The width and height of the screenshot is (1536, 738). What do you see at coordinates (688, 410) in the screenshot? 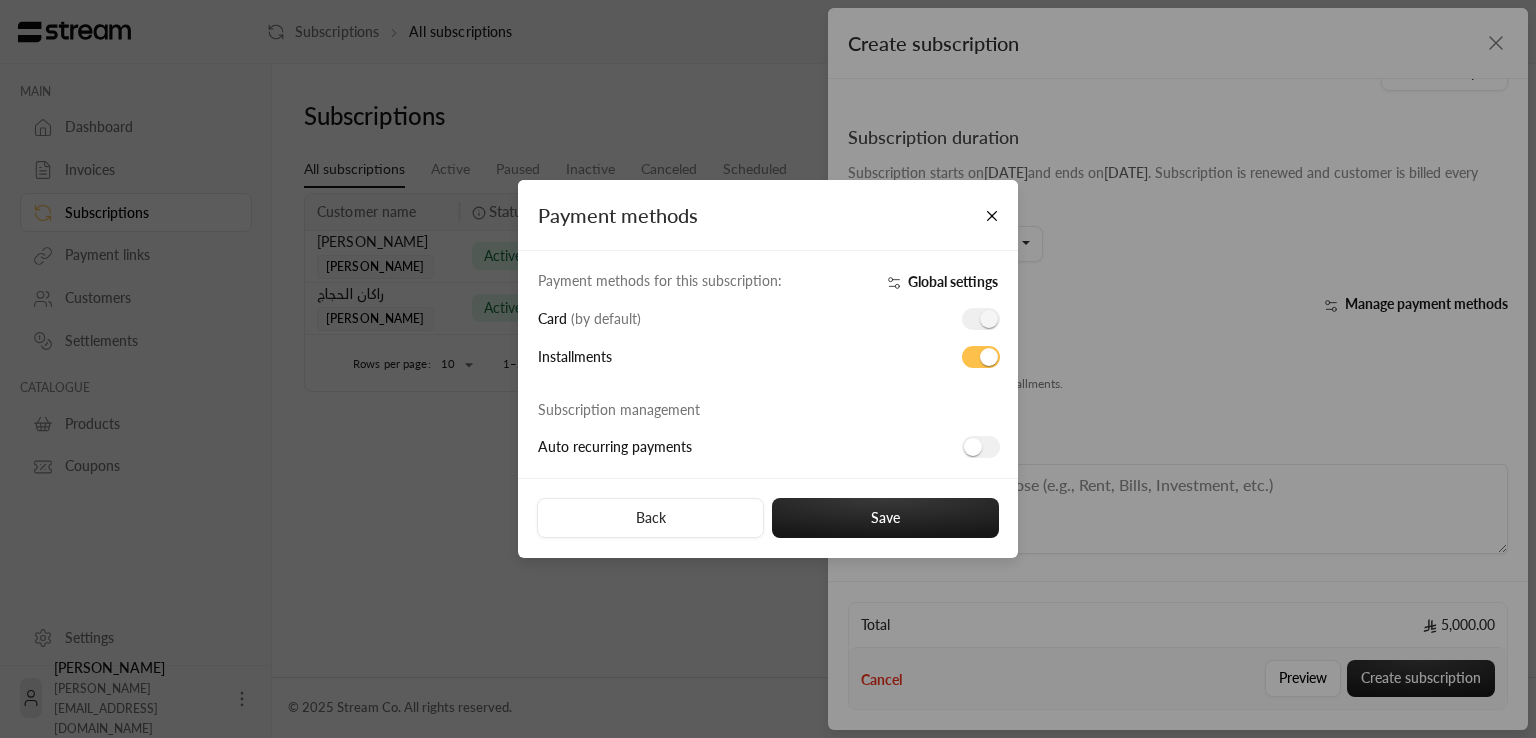
I see `div: Subscription management` at bounding box center [688, 410].